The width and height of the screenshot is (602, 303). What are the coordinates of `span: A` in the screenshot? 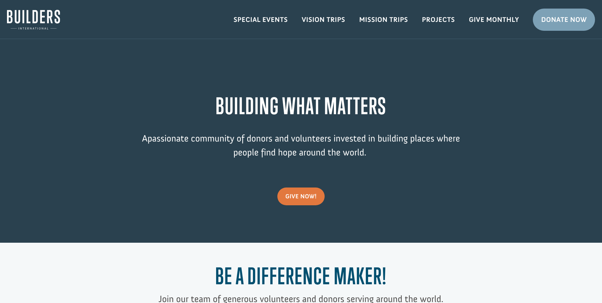 It's located at (144, 138).